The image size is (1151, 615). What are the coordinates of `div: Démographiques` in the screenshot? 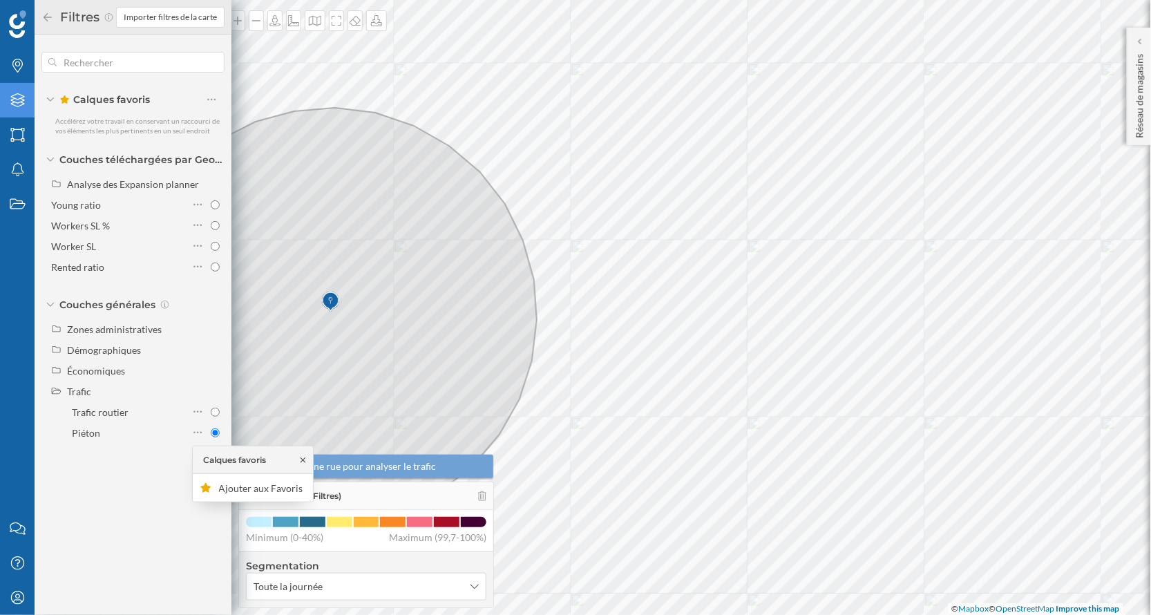 It's located at (104, 350).